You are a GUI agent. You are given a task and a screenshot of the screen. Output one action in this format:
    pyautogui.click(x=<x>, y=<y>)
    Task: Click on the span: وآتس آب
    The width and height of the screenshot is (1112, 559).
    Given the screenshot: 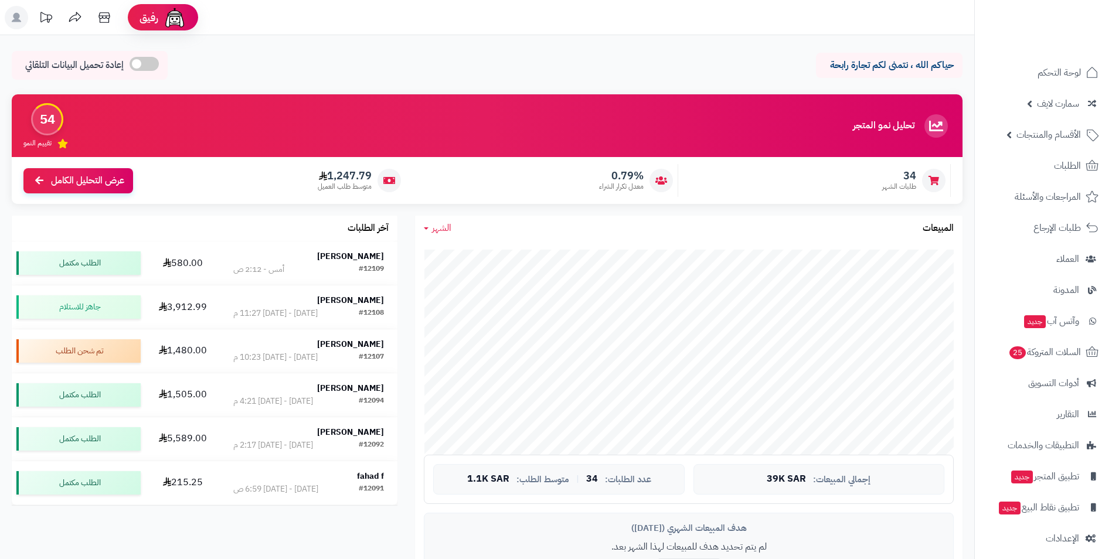 What is the action you would take?
    pyautogui.click(x=1051, y=321)
    